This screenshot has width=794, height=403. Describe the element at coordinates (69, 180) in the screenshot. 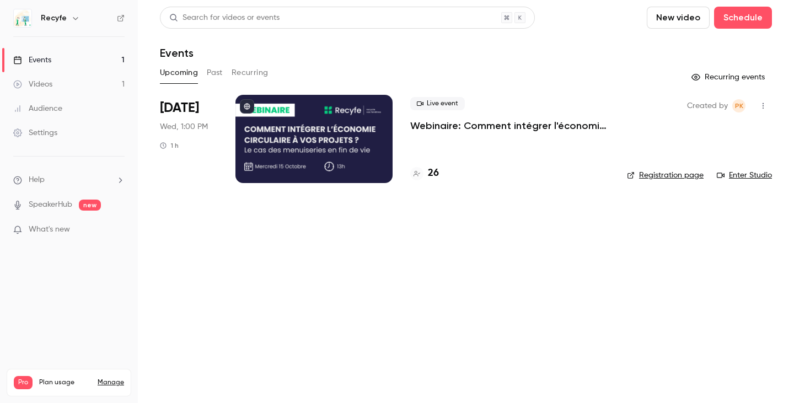

I see `li: help-dropdown-opener` at that location.